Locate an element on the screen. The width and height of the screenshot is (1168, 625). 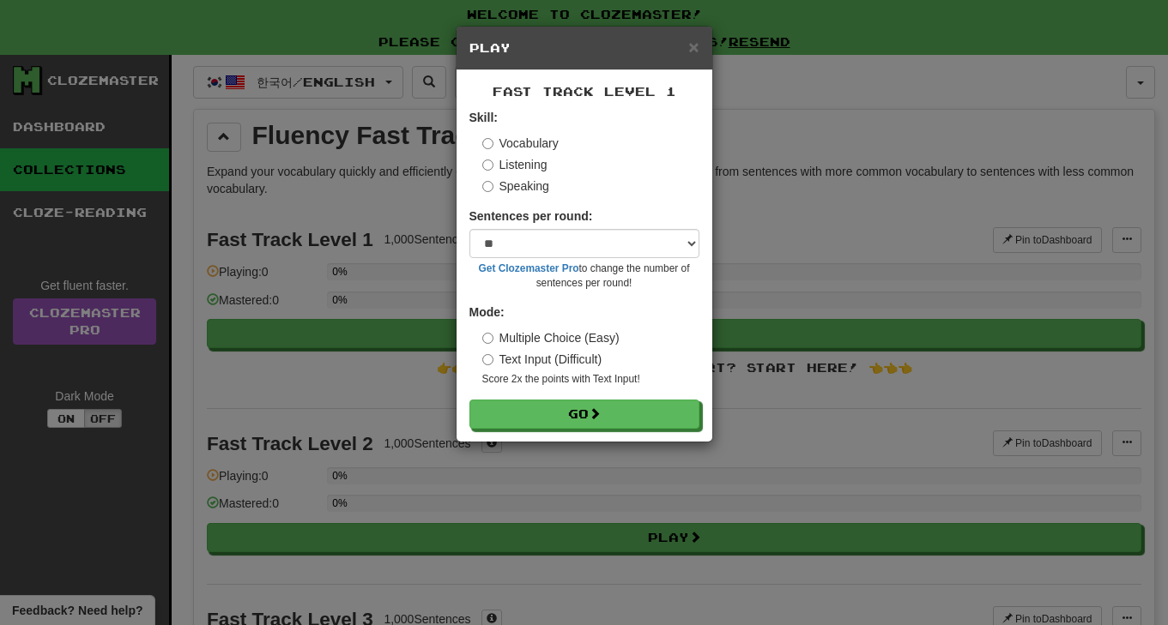
label: Speaking is located at coordinates (516, 186).